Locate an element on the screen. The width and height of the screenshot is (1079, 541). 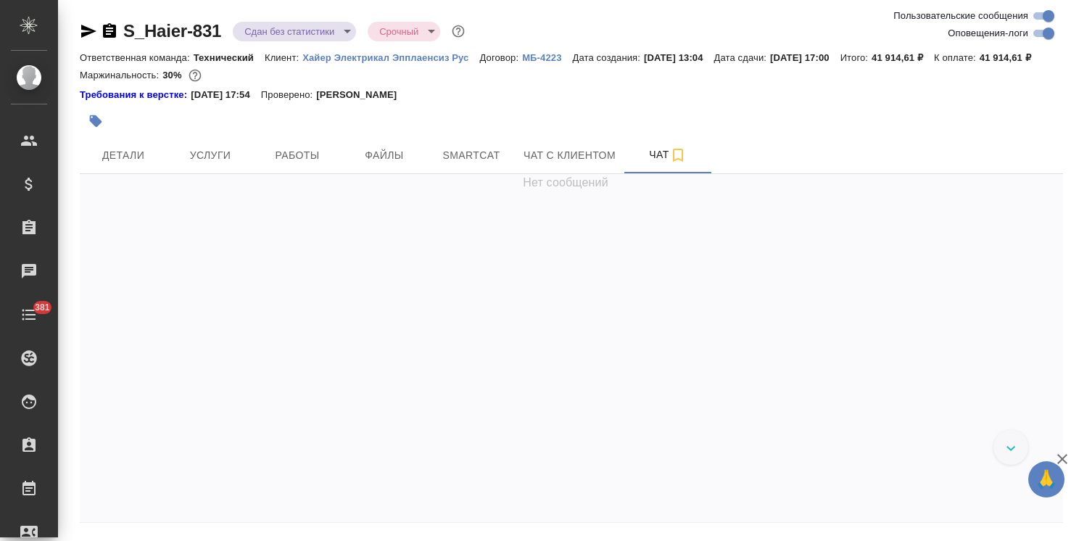
button: Скопировать ссылку для ЯМессенджера is located at coordinates (88, 31).